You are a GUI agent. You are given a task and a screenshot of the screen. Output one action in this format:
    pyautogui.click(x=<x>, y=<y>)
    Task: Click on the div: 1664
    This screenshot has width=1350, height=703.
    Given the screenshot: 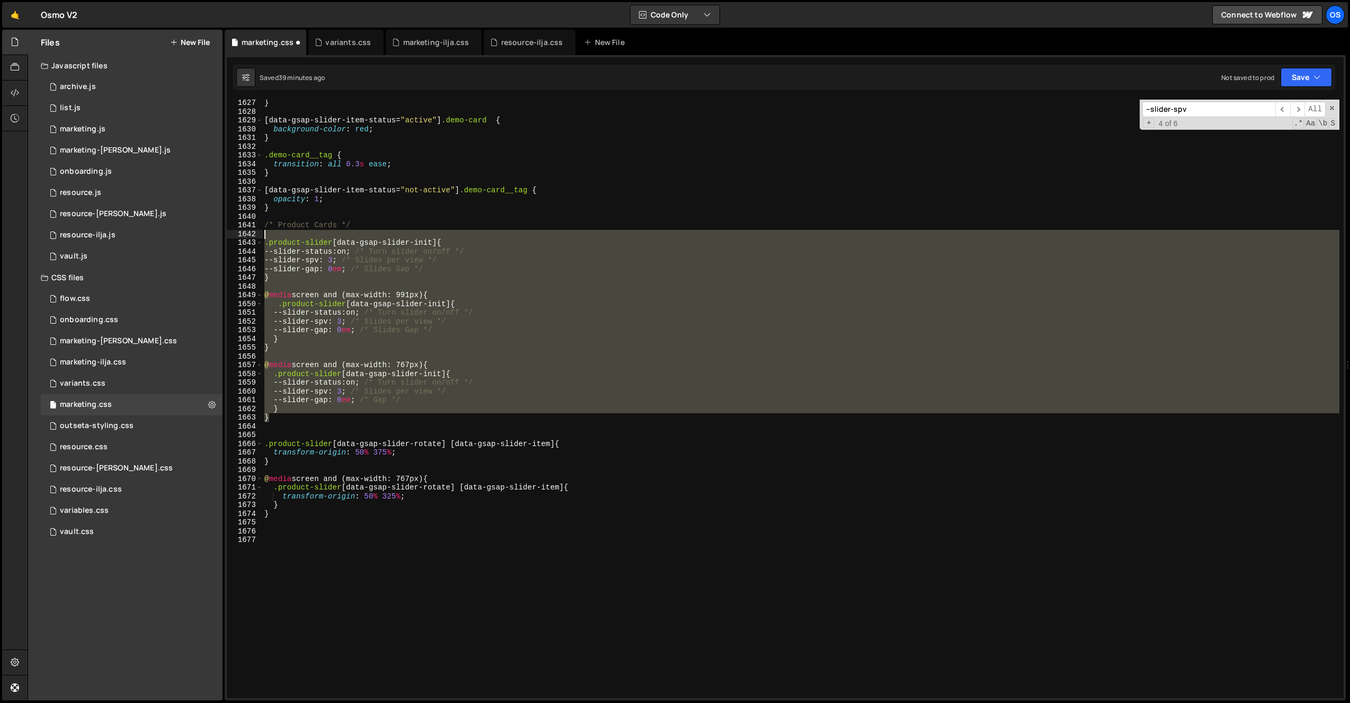 What is the action you would take?
    pyautogui.click(x=245, y=426)
    